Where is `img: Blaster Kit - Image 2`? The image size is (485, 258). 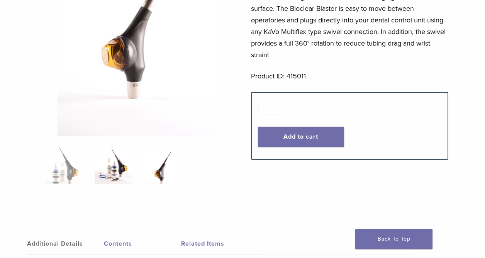
img: Blaster Kit - Image 2 is located at coordinates (113, 165).